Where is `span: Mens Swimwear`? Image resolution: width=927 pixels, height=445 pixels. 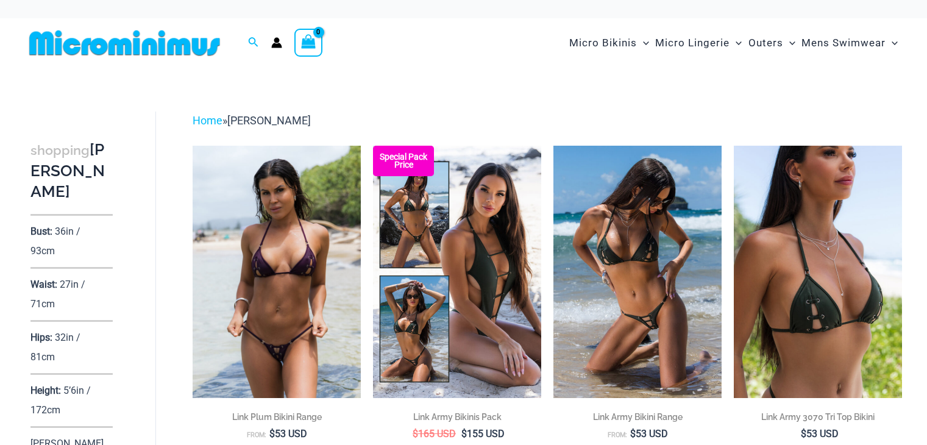
span: Mens Swimwear is located at coordinates (843, 43).